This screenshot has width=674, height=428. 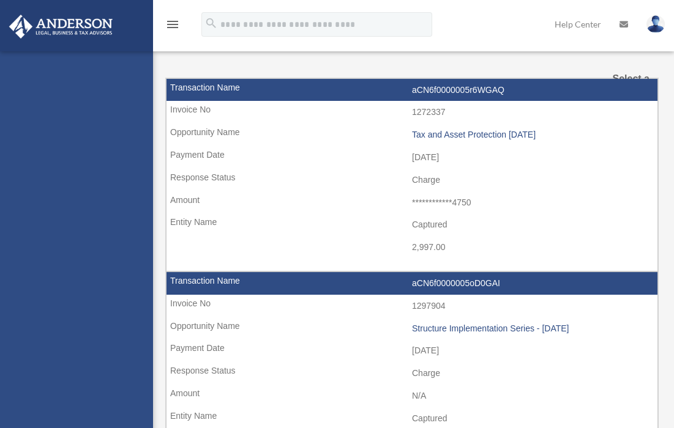 I want to click on td: Captured, so click(x=412, y=225).